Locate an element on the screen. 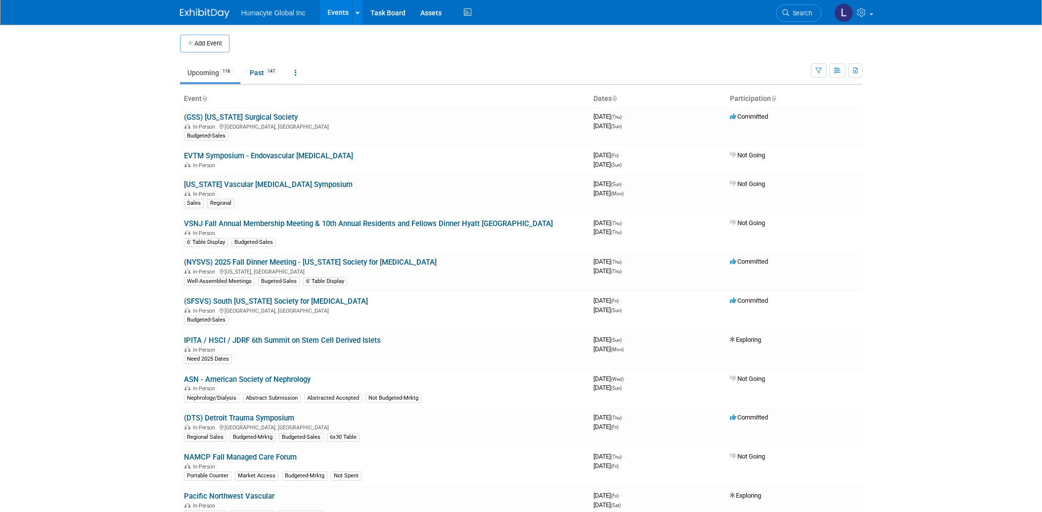 The image size is (1042, 512). span: Search is located at coordinates (801, 13).